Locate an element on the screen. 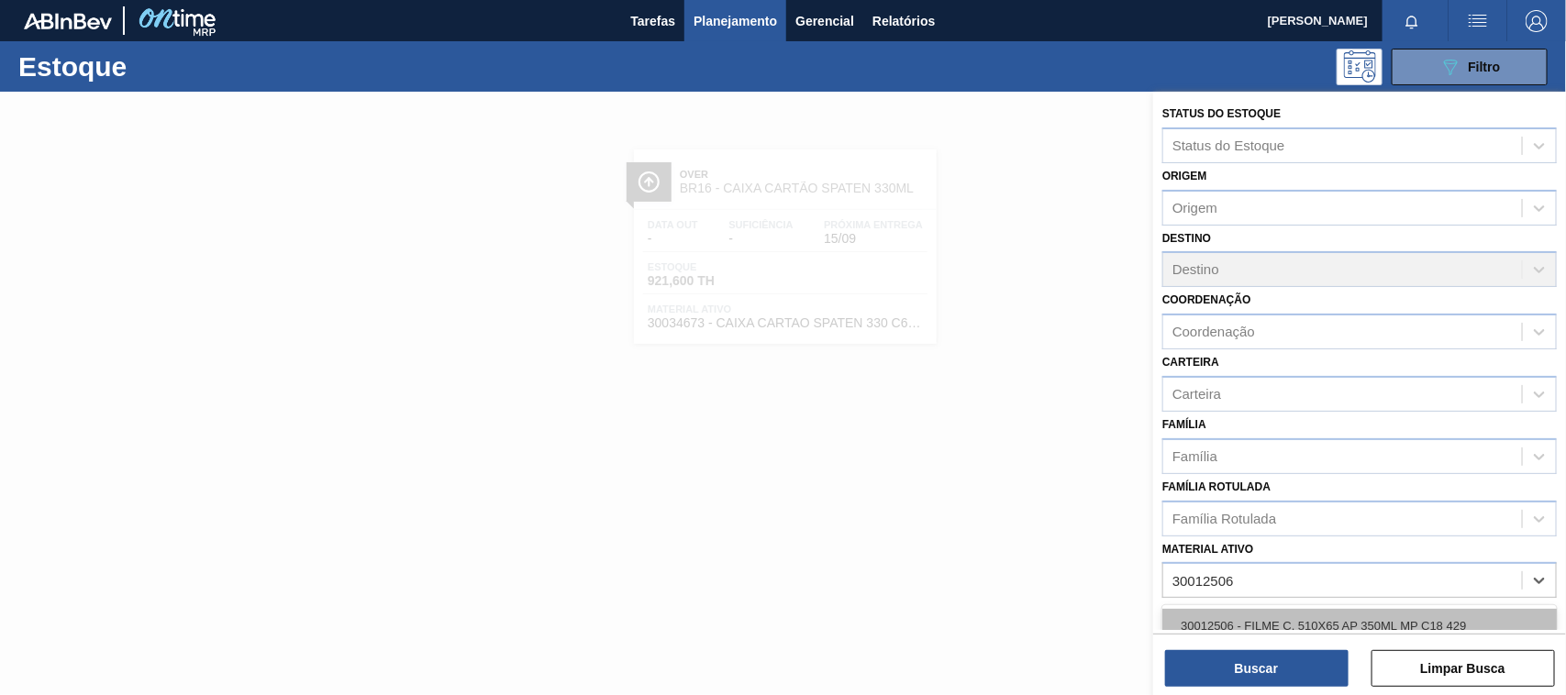 This screenshot has height=695, width=1566. span: Filtro is located at coordinates (1484, 67).